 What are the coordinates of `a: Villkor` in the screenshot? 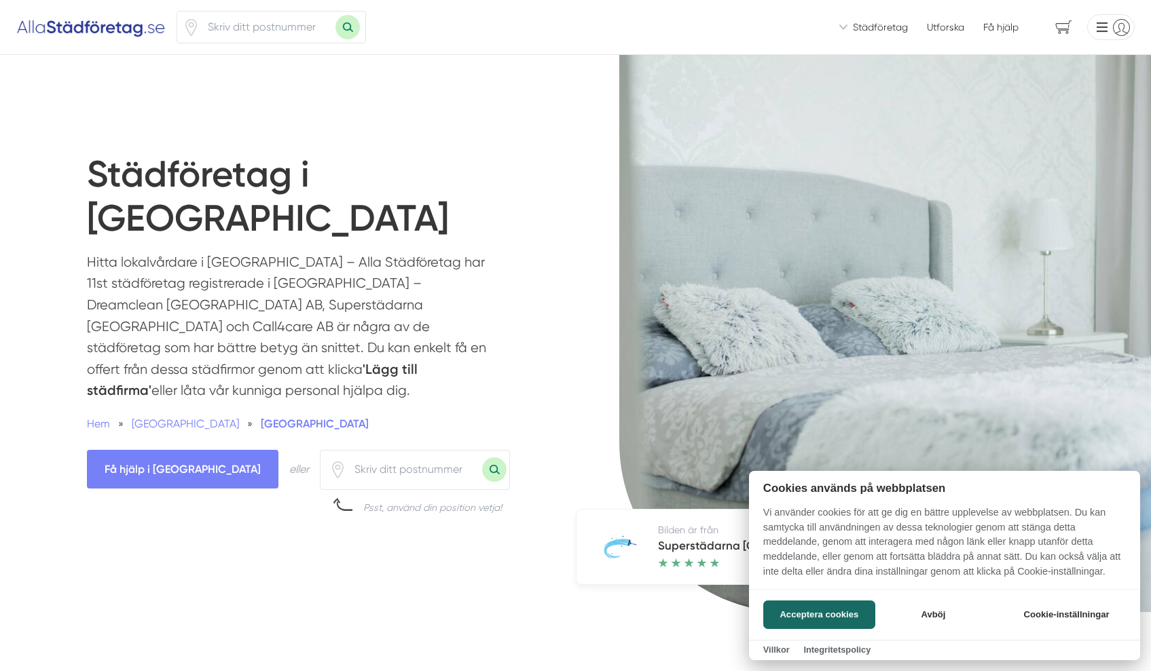 It's located at (776, 650).